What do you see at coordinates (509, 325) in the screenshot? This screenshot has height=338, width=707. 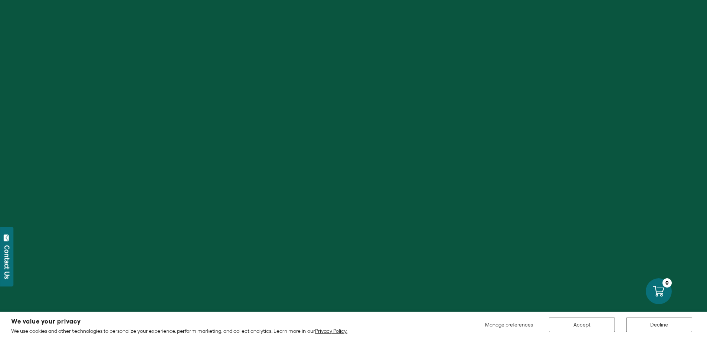 I see `button: Manage preferences` at bounding box center [509, 325].